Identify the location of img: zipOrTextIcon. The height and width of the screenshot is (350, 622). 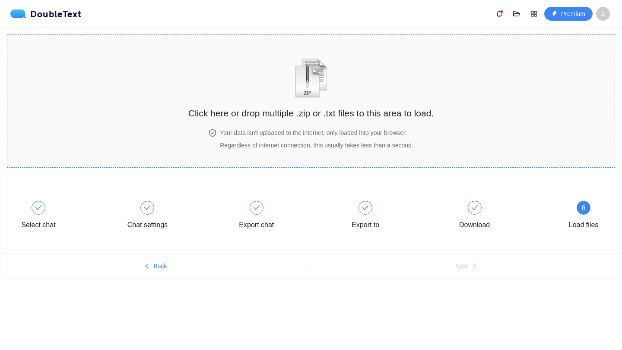
(311, 78).